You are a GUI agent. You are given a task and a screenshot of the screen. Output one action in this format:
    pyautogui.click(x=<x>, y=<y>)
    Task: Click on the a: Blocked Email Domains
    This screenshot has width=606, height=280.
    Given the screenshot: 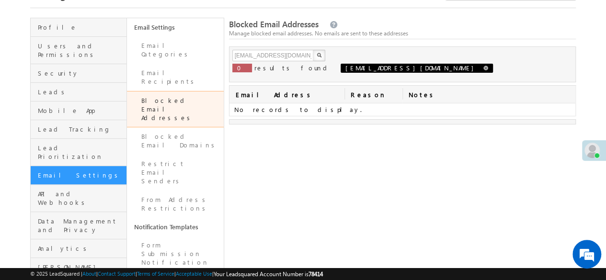 What is the action you would take?
    pyautogui.click(x=175, y=141)
    